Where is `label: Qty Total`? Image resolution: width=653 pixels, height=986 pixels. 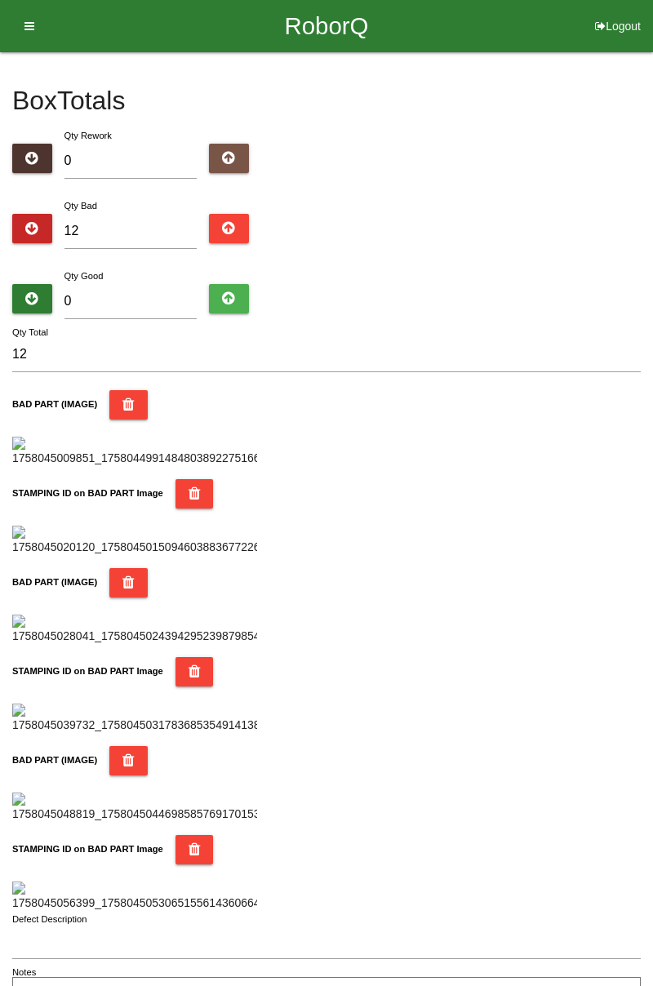
label: Qty Total is located at coordinates (30, 332).